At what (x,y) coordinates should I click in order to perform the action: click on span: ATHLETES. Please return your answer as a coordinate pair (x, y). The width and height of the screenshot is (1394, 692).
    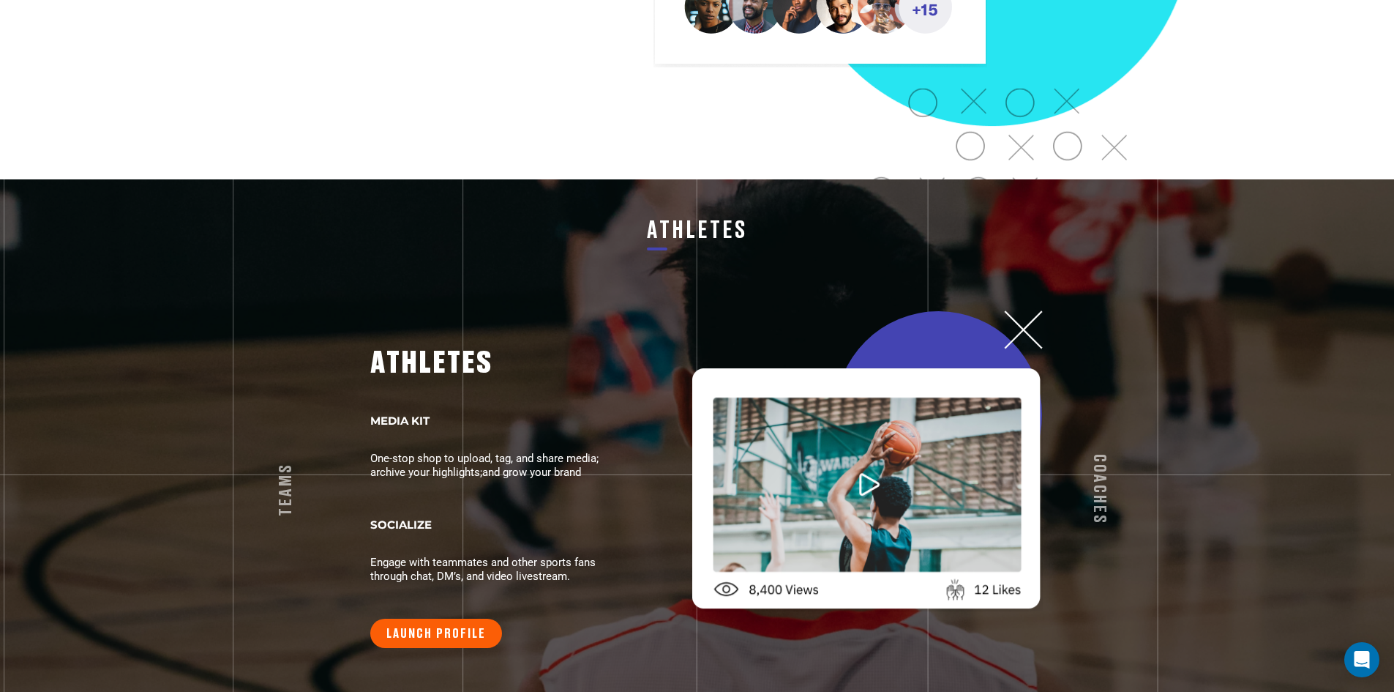
    Looking at the image, I should click on (697, 236).